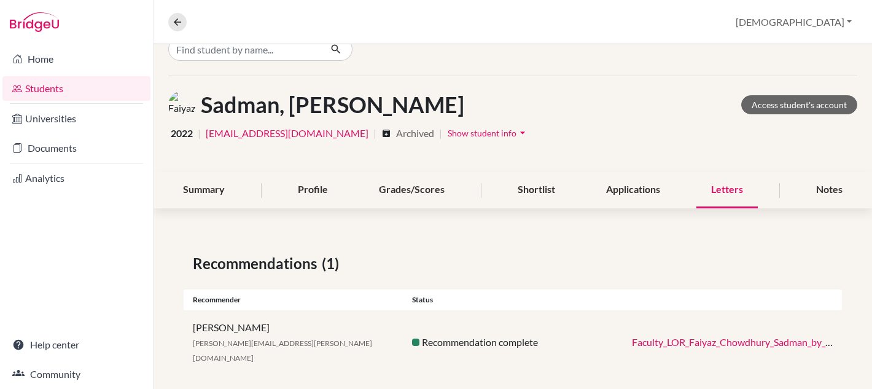 The image size is (872, 389). Describe the element at coordinates (522, 133) in the screenshot. I see `i: arrow_drop_down` at that location.